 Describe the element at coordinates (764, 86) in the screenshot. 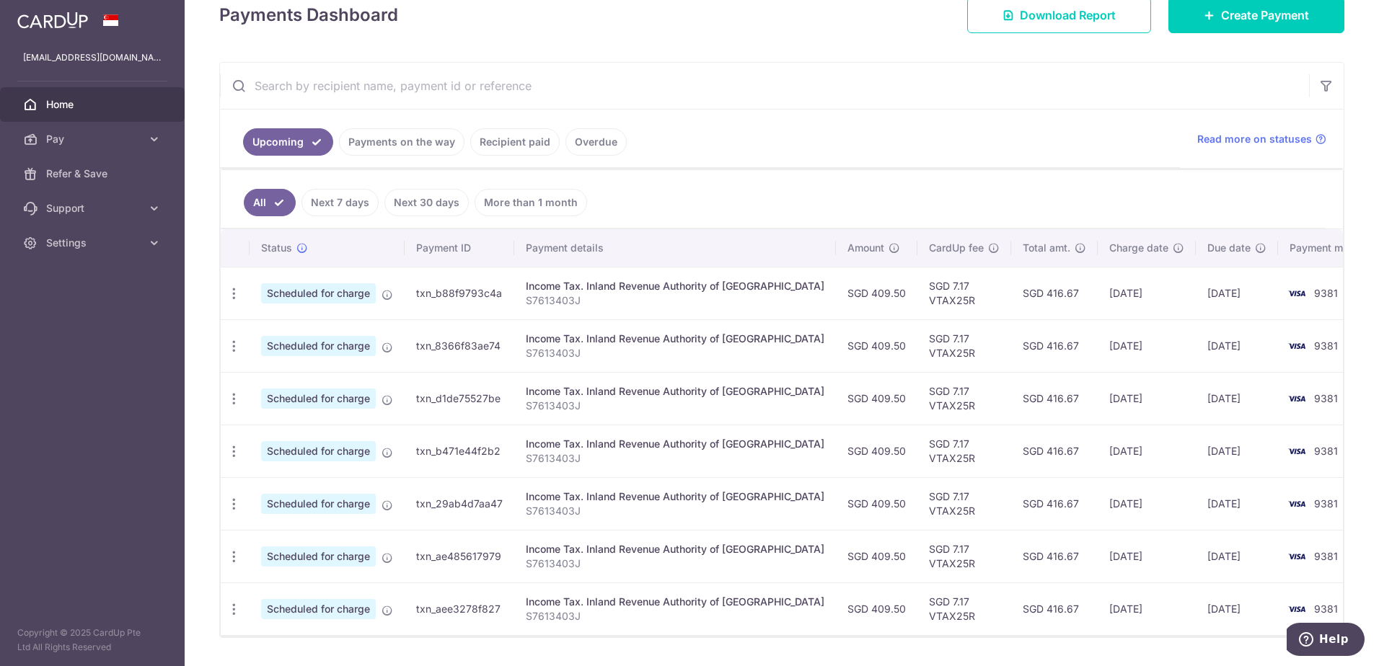

I see `input: Search by recipient name, payment id or reference` at that location.